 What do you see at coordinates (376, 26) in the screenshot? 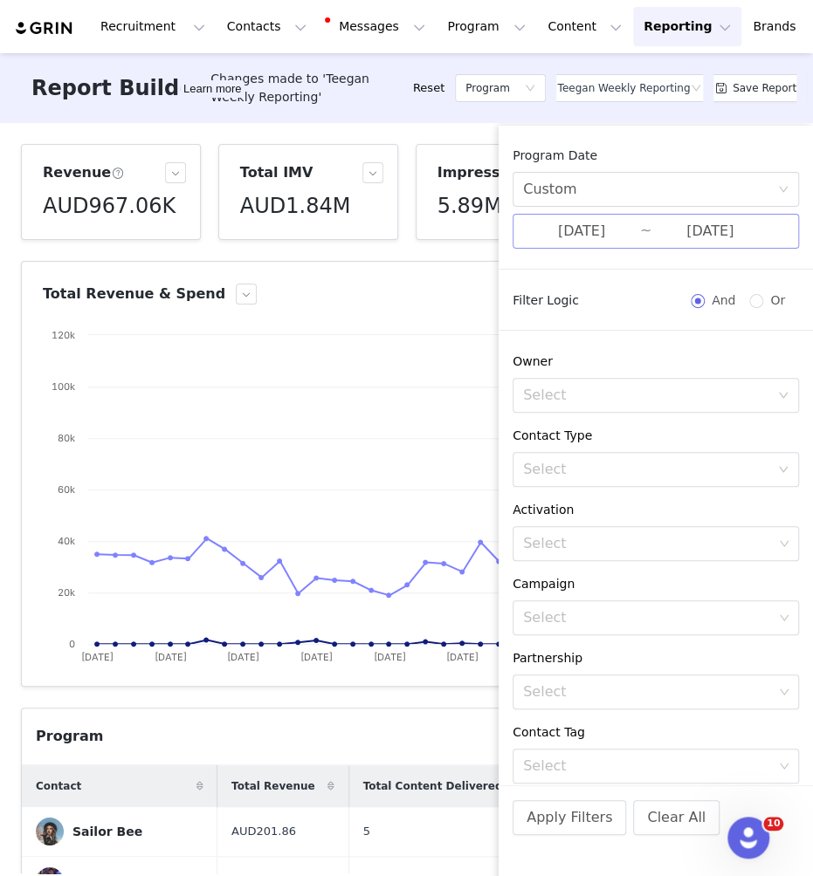
I see `button: Messages` at bounding box center [376, 26].